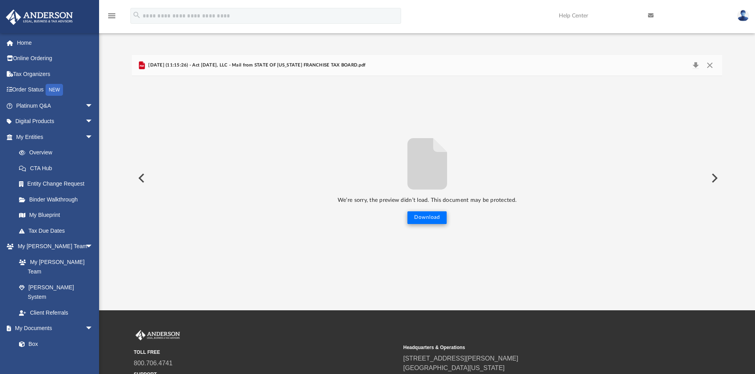 The height and width of the screenshot is (374, 755). What do you see at coordinates (55, 74) in the screenshot?
I see `a: Tax Organizers` at bounding box center [55, 74].